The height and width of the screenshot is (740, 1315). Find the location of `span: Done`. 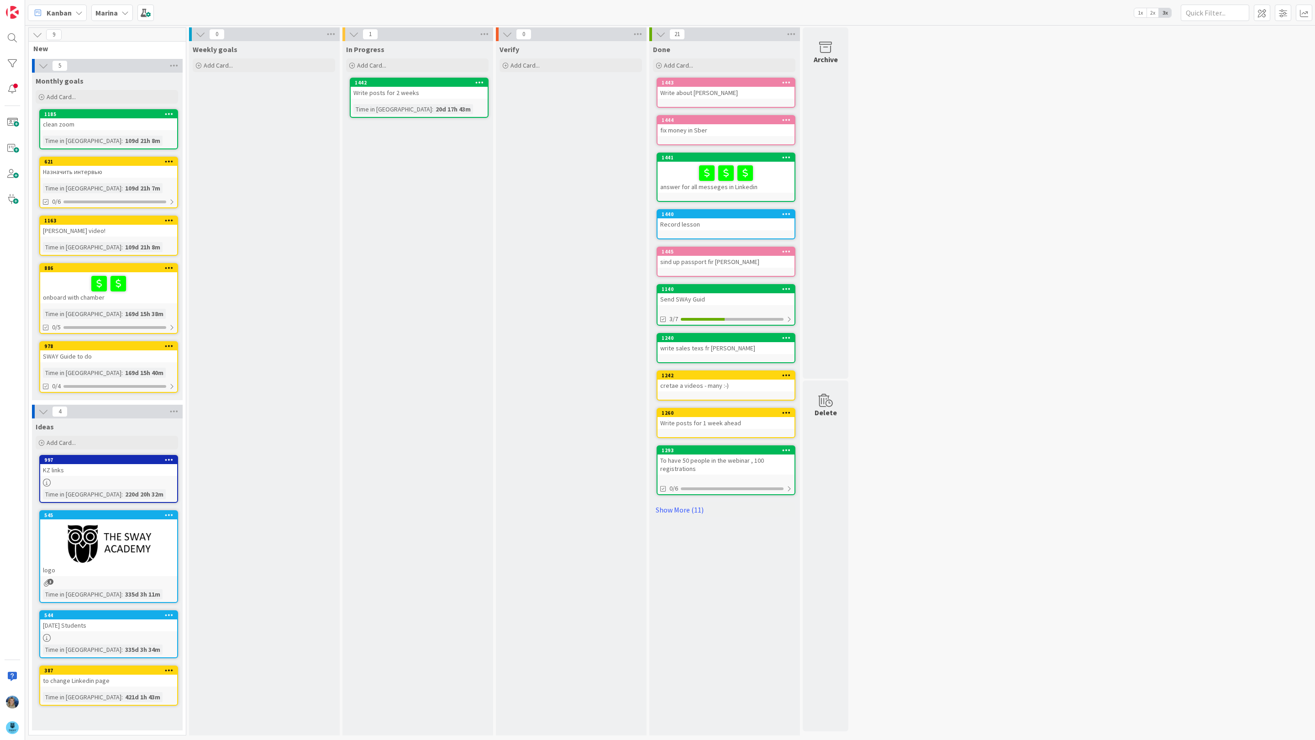

span: Done is located at coordinates (662, 49).